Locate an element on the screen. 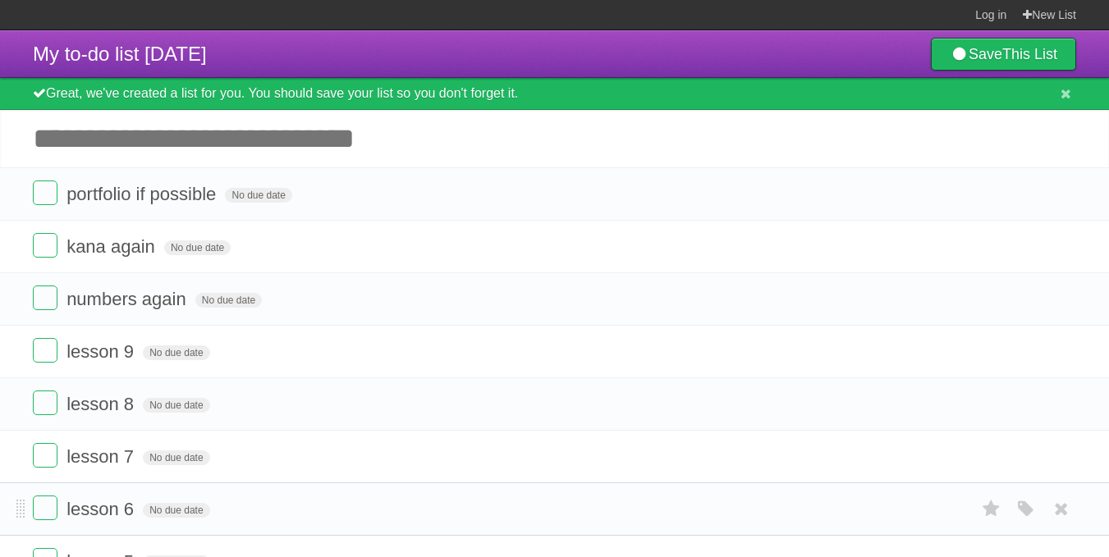 This screenshot has width=1109, height=557. span: lesson 9 is located at coordinates (102, 351).